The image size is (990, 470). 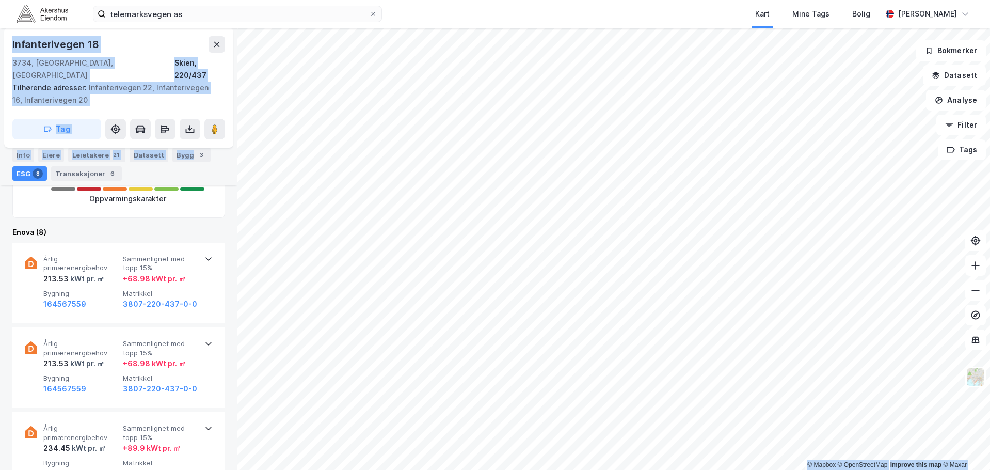 What do you see at coordinates (115, 94) in the screenshot?
I see `div: Infanterivegen 22, Infanterivegen 16, Infanterivegen 20` at bounding box center [115, 94].